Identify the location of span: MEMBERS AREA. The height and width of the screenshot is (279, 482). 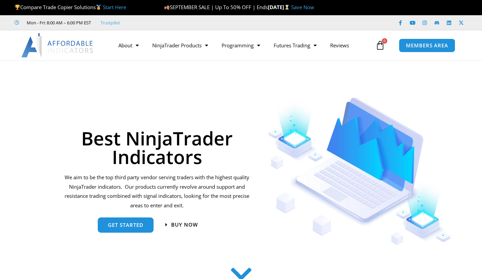
(427, 45).